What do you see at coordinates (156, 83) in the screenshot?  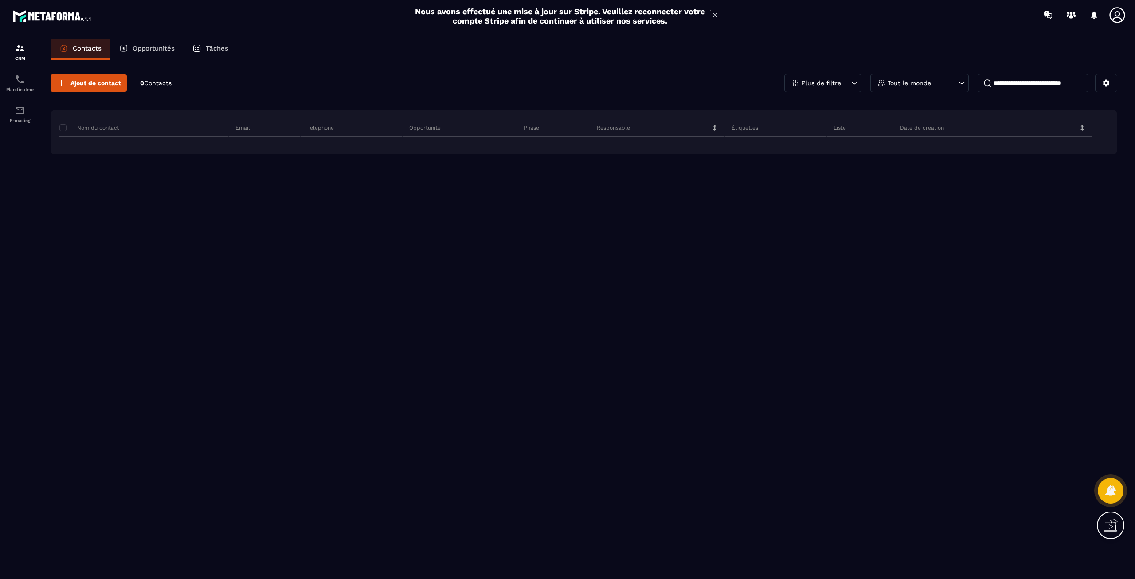 I see `p: 0` at bounding box center [156, 83].